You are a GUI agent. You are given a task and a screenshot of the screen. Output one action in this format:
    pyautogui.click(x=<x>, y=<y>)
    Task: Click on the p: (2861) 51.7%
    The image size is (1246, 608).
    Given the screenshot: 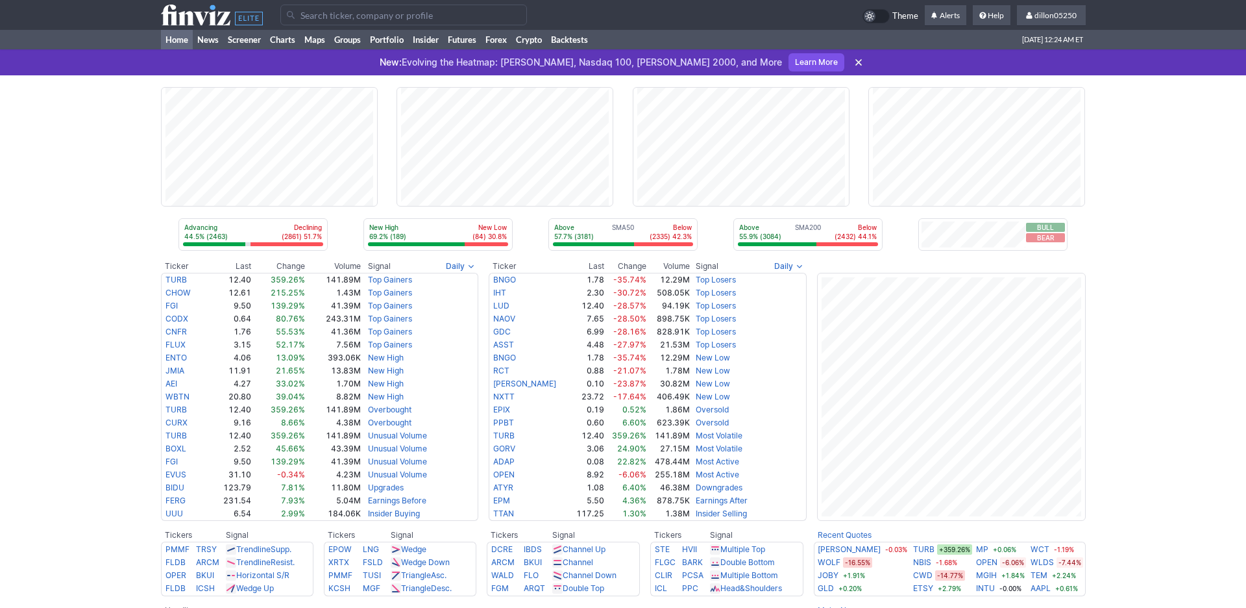 What is the action you would take?
    pyautogui.click(x=302, y=236)
    